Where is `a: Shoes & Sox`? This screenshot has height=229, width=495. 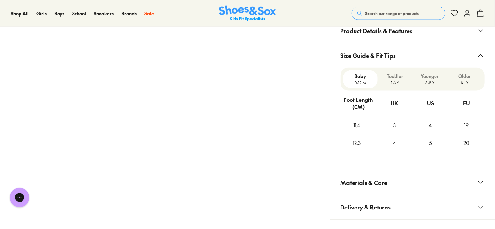
a: Shoes & Sox is located at coordinates (248, 13).